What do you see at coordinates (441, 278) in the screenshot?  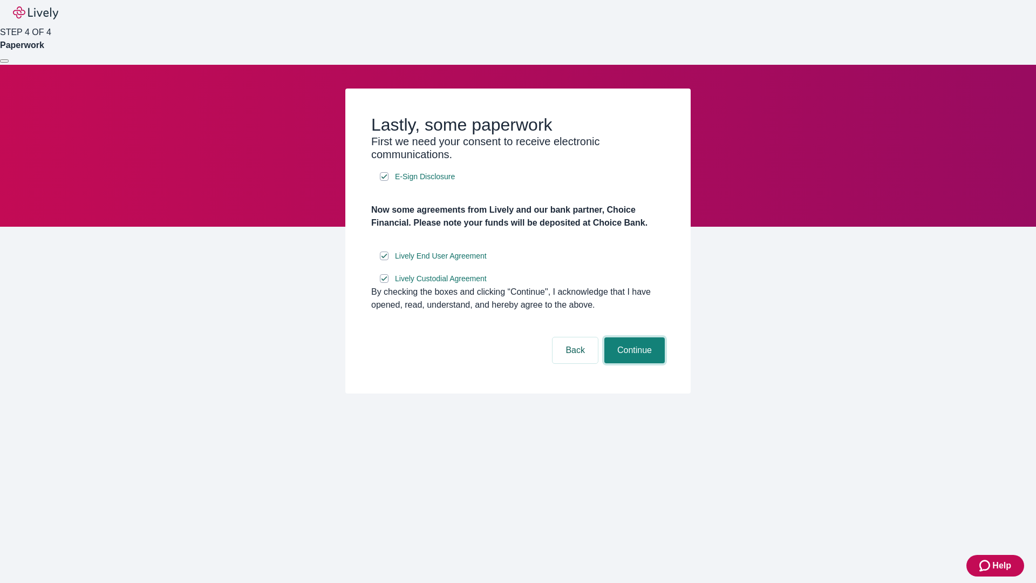 I see `span: Lively Custodial Agreement` at bounding box center [441, 278].